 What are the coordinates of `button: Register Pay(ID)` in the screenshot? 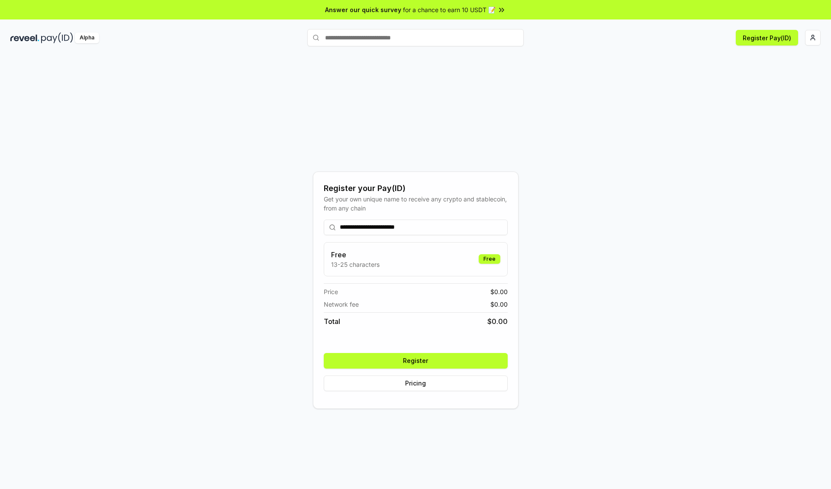 It's located at (767, 38).